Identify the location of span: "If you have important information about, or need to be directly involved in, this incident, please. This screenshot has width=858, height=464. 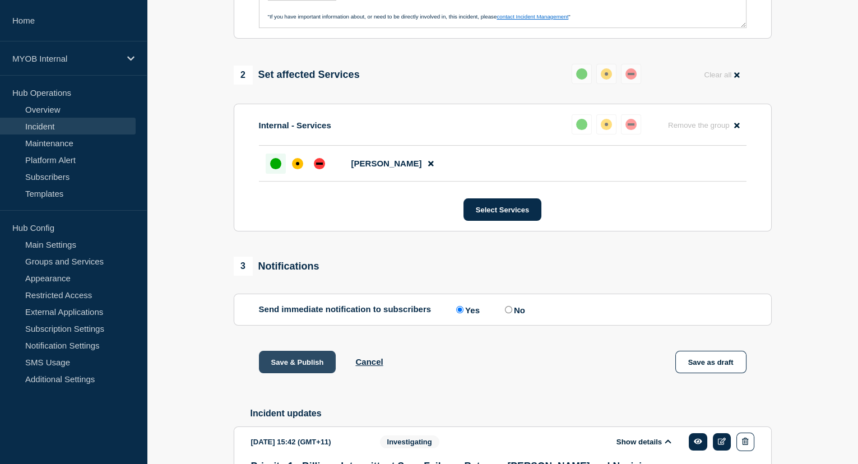
(382, 16).